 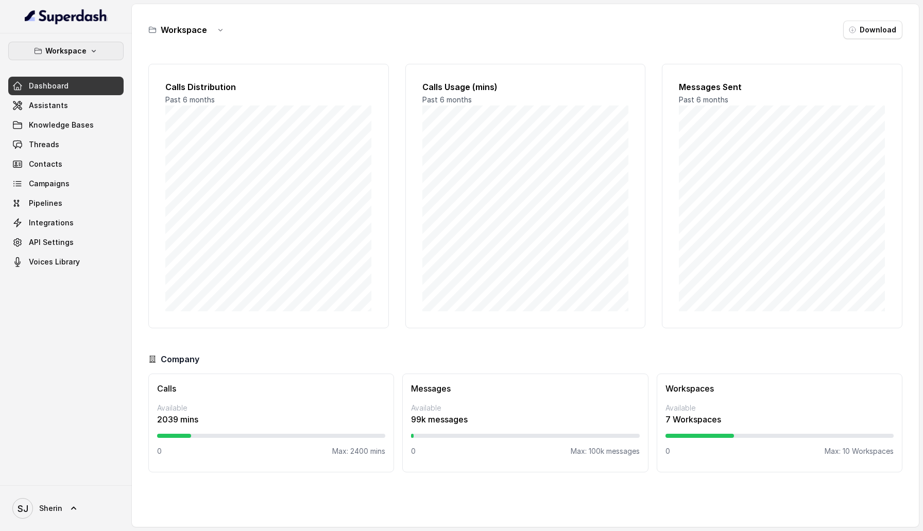 What do you see at coordinates (61, 125) in the screenshot?
I see `span: Knowledge Bases` at bounding box center [61, 125].